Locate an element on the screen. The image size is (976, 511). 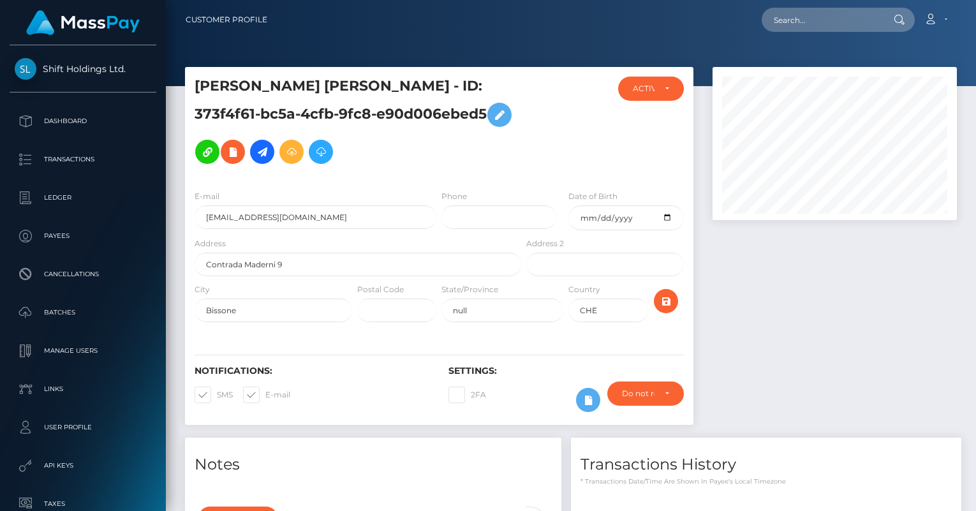
a: API Keys is located at coordinates (83, 466).